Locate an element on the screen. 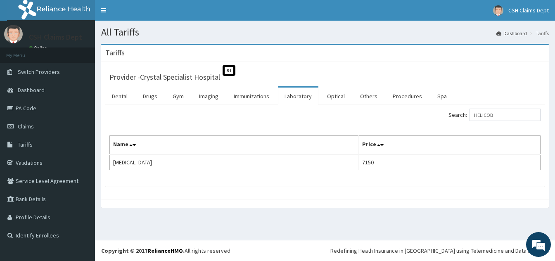 The image size is (555, 261). a: Online is located at coordinates (39, 48).